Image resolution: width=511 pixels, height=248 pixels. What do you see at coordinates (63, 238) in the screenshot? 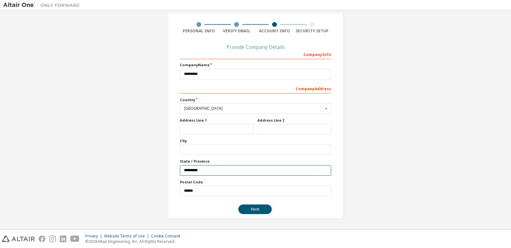
I see `img: linkedin.svg` at bounding box center [63, 238].